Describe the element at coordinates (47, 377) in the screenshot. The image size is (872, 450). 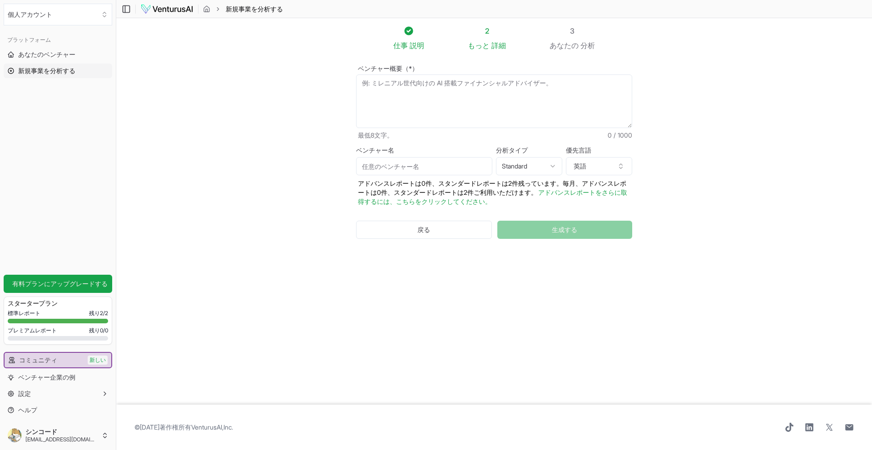
I see `font: ベンチャー企業の例` at that location.